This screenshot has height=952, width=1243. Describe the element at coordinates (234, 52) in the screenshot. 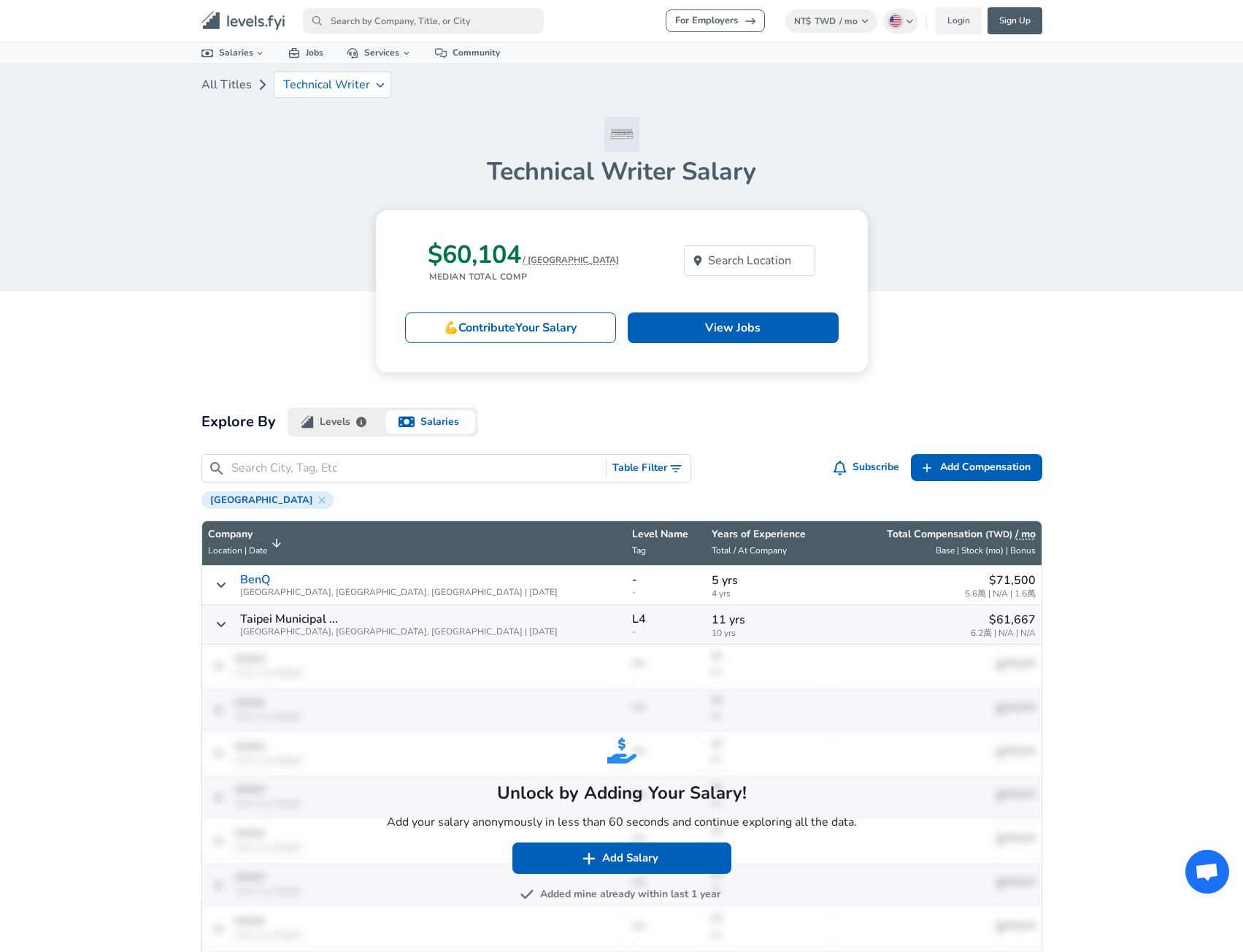

I see `a: Salaries` at that location.